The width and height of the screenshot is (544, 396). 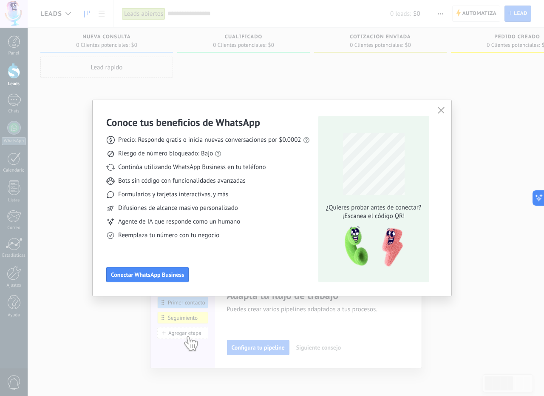 I want to click on span: Agente de IA que responde como un humano, so click(x=179, y=222).